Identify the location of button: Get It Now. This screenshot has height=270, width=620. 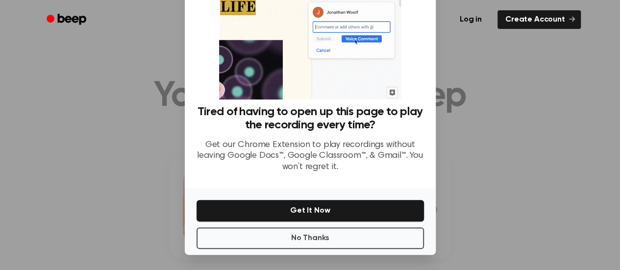
(310, 211).